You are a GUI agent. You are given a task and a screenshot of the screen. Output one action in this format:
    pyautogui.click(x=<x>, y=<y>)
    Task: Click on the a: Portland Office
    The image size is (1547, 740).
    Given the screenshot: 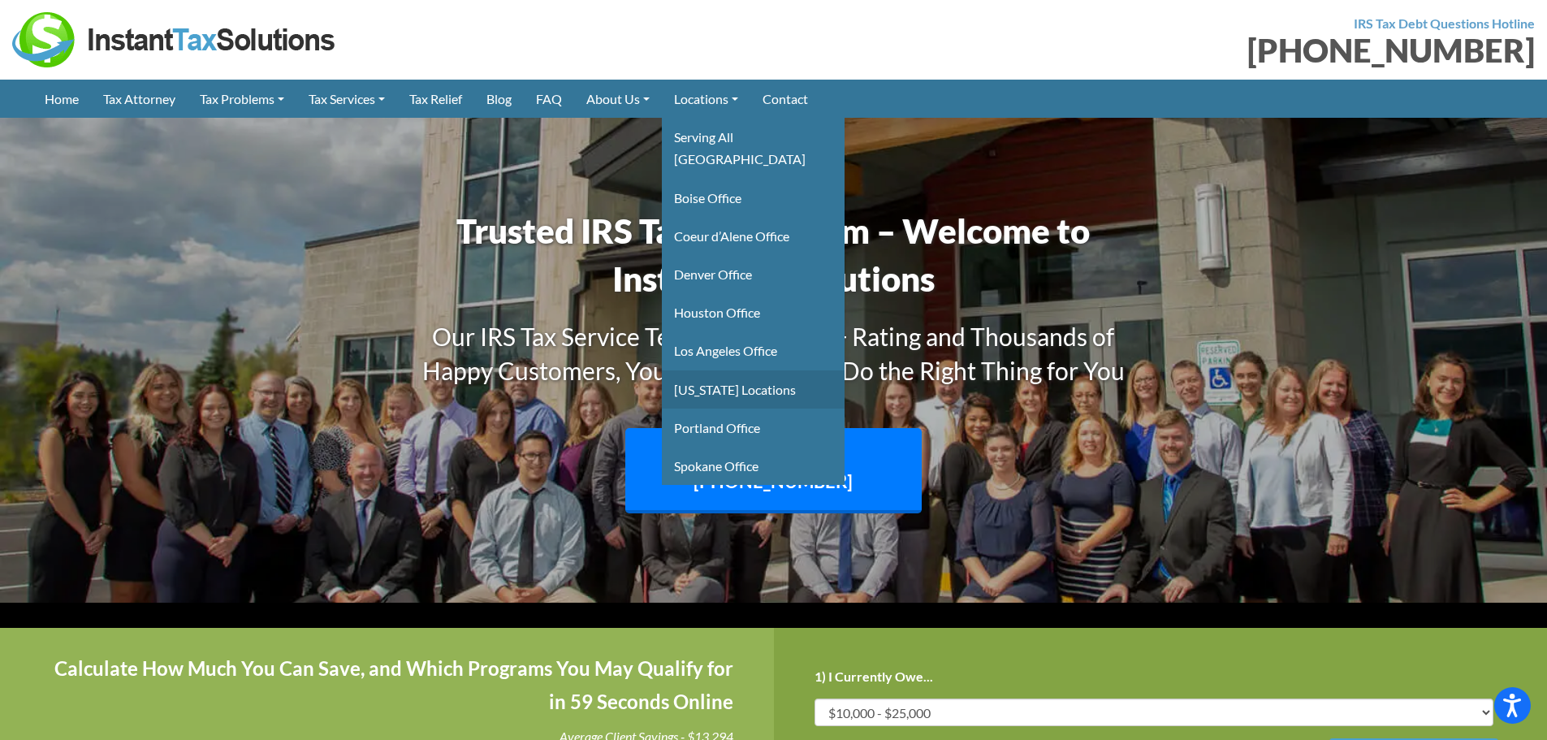 What is the action you would take?
    pyautogui.click(x=753, y=427)
    